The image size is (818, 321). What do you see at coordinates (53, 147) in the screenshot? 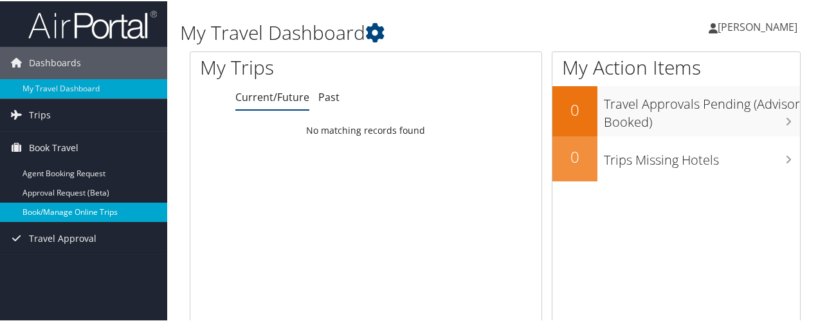
I see `span: Book Travel` at bounding box center [53, 147].